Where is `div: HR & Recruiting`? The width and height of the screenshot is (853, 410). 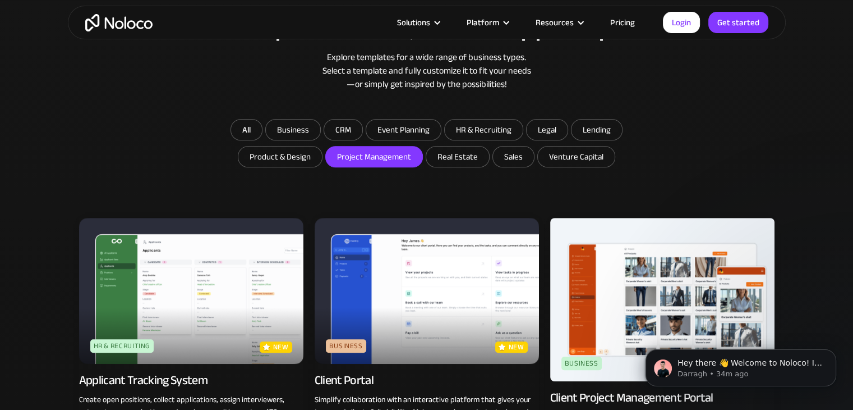 div: HR & Recruiting is located at coordinates (122, 346).